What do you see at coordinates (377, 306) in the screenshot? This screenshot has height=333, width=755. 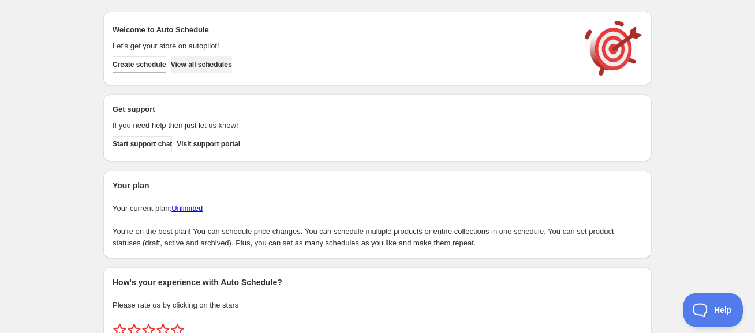 I see `p: Please rate us by clicking on the stars` at bounding box center [377, 306].